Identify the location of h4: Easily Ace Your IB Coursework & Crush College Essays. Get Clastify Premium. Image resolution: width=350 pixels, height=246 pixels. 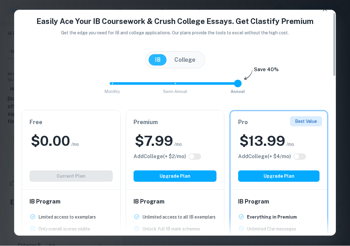
(175, 21).